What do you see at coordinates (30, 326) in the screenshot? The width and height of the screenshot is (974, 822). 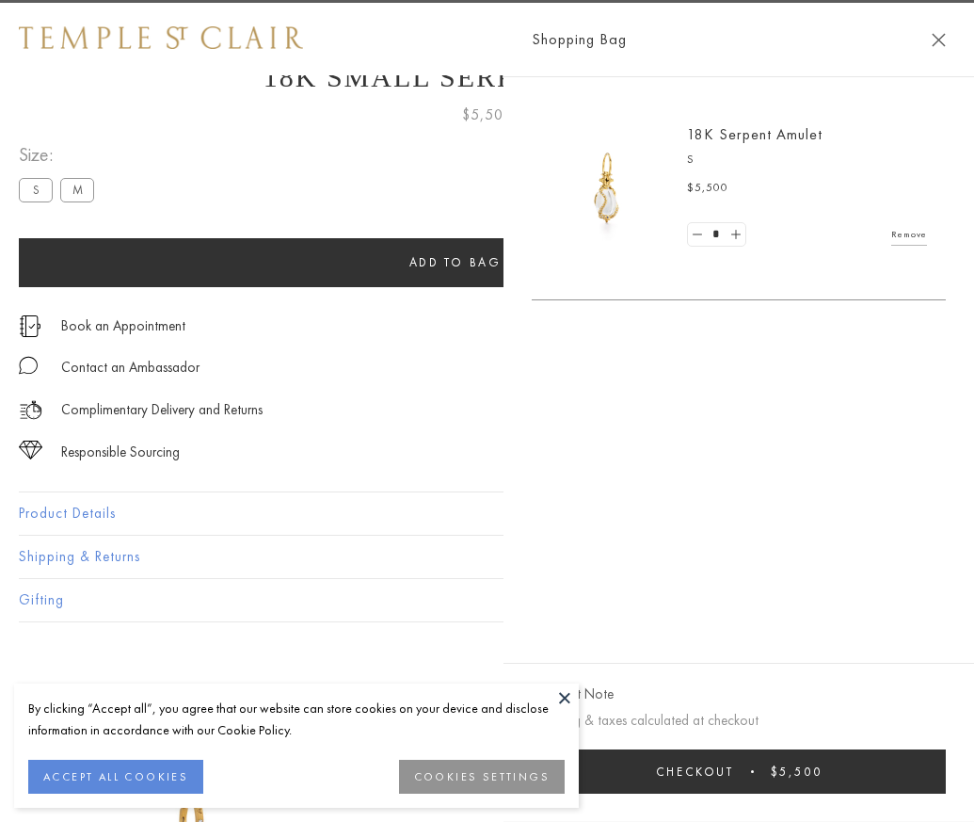 I see `img: icon_appointment.svg` at bounding box center [30, 326].